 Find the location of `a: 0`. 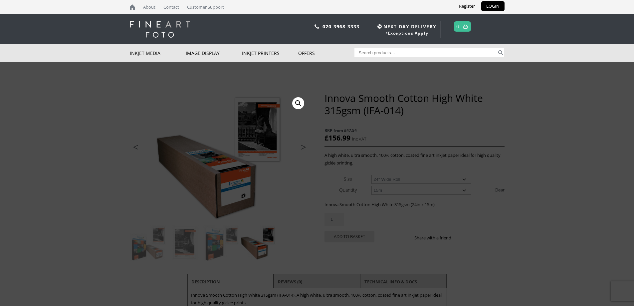

a: 0 is located at coordinates (457, 26).